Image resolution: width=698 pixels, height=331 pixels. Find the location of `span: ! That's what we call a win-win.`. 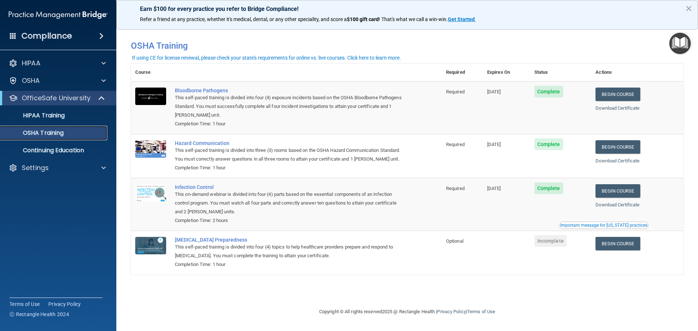

span: ! That's what we call a win-win. is located at coordinates (413, 19).